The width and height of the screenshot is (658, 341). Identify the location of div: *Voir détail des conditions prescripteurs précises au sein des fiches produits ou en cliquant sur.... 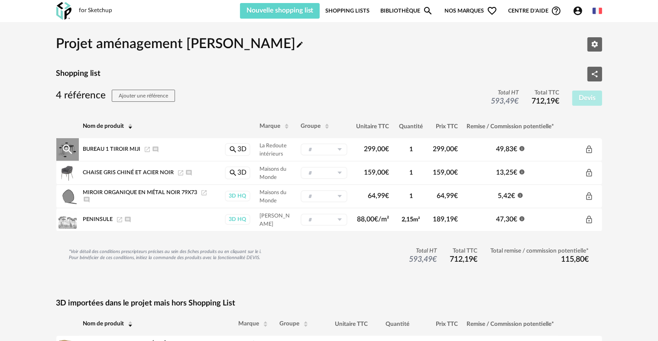
(165, 255).